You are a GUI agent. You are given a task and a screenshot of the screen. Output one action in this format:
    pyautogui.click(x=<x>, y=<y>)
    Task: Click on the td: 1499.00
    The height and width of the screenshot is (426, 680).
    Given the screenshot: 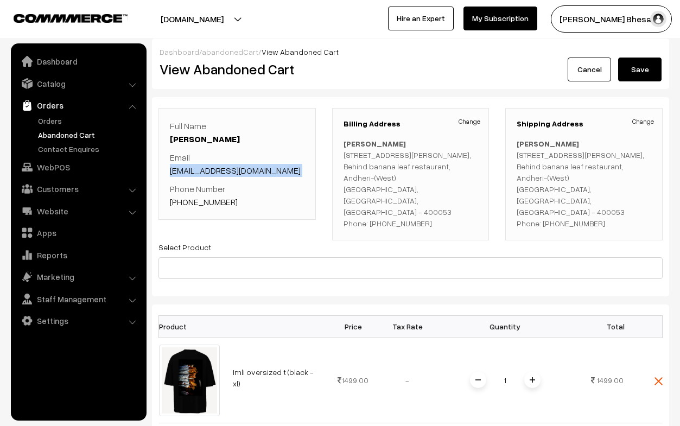 What is the action you would take?
    pyautogui.click(x=353, y=380)
    